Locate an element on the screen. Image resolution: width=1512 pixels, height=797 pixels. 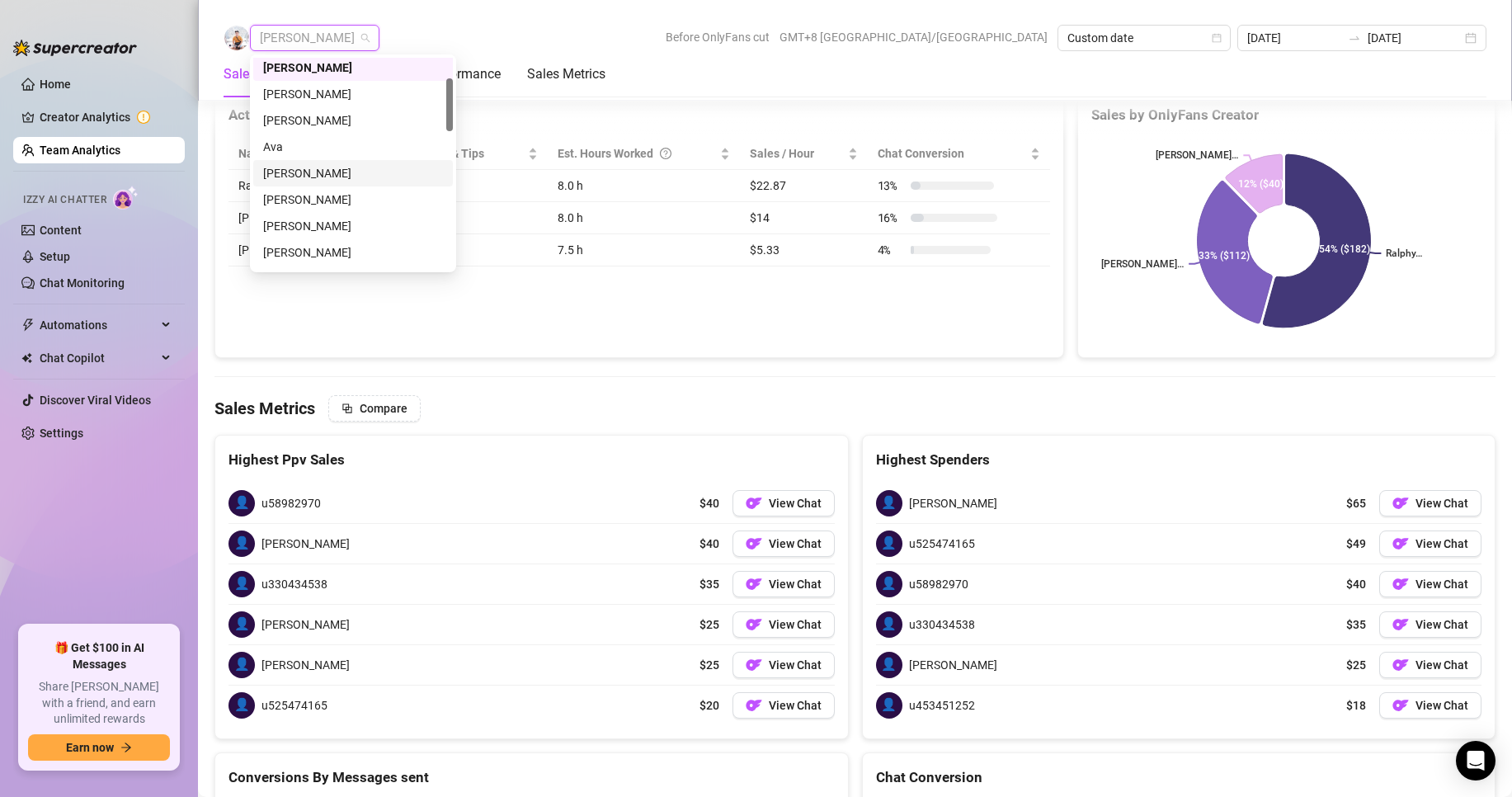
span: Custom date is located at coordinates (1144, 38).